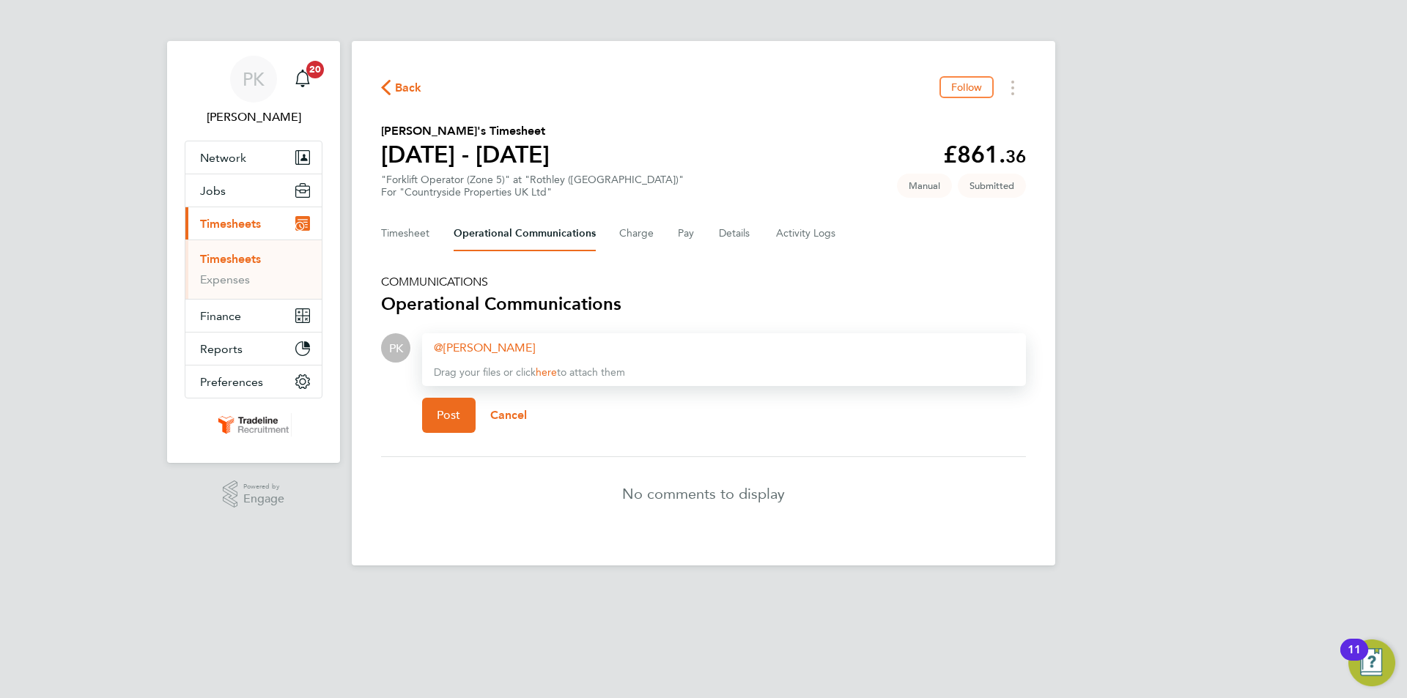 This screenshot has width=1407, height=698. I want to click on button: Timesheet, so click(405, 234).